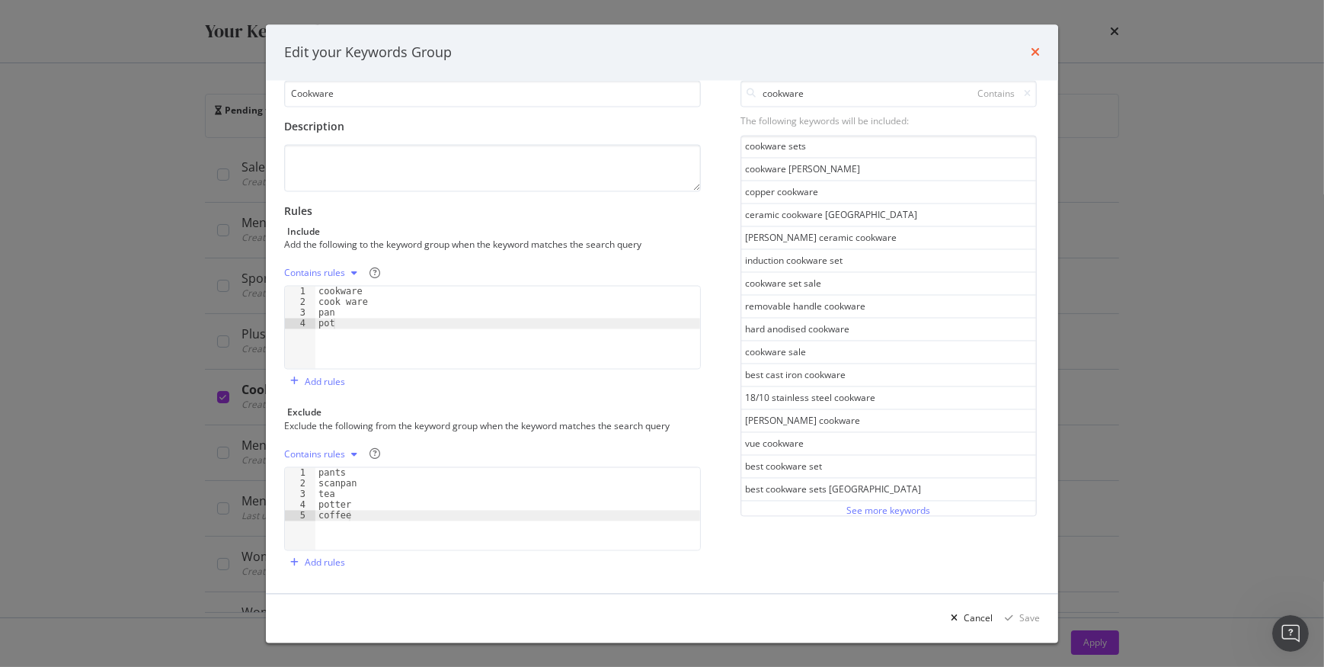 The image size is (1324, 667). Describe the element at coordinates (888, 284) in the screenshot. I see `div: cookware set sale` at that location.